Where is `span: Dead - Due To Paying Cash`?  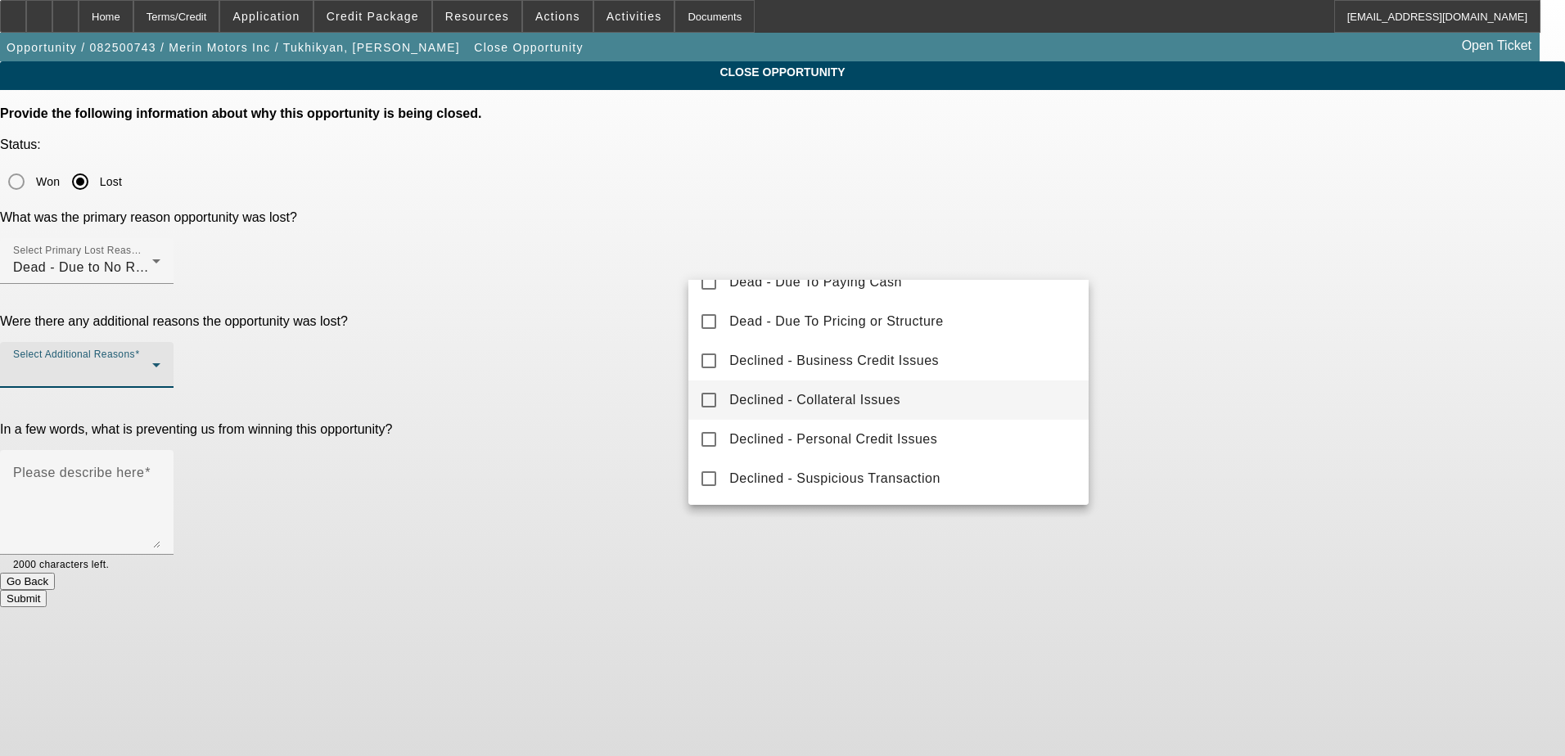 span: Dead - Due To Paying Cash is located at coordinates (815, 282).